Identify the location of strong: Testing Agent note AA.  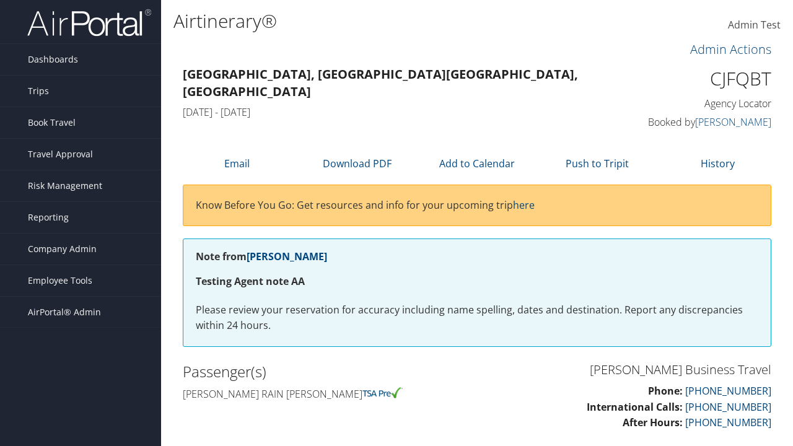
(250, 281).